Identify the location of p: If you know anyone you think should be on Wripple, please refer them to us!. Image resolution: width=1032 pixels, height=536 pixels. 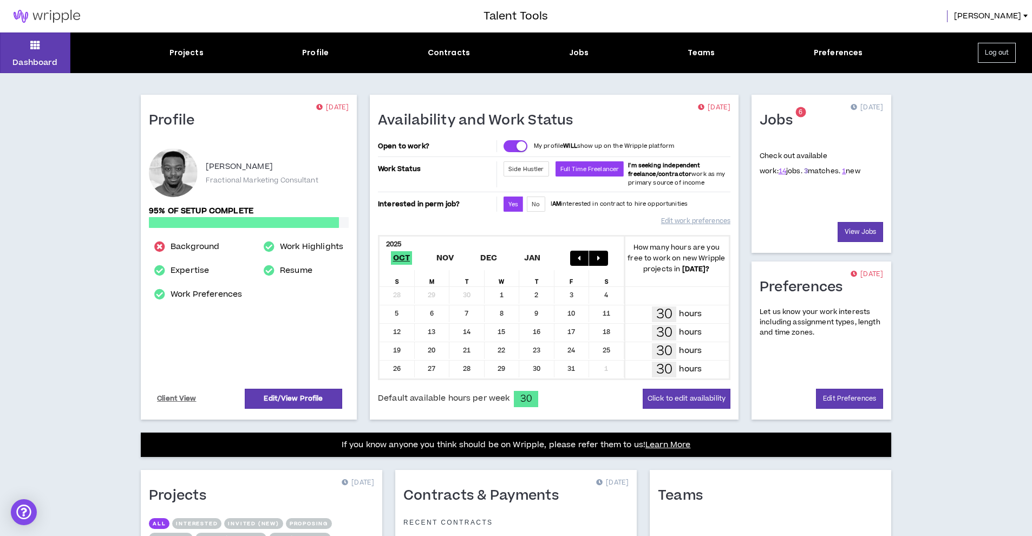
(516, 445).